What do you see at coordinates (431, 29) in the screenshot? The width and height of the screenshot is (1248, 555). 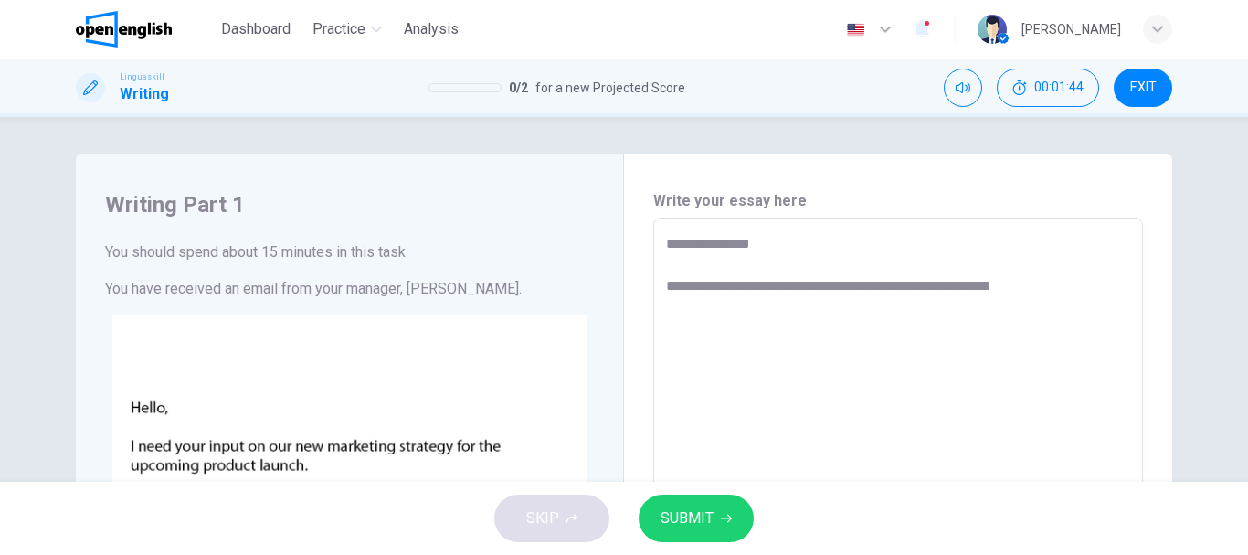 I see `span: Analysis` at bounding box center [431, 29].